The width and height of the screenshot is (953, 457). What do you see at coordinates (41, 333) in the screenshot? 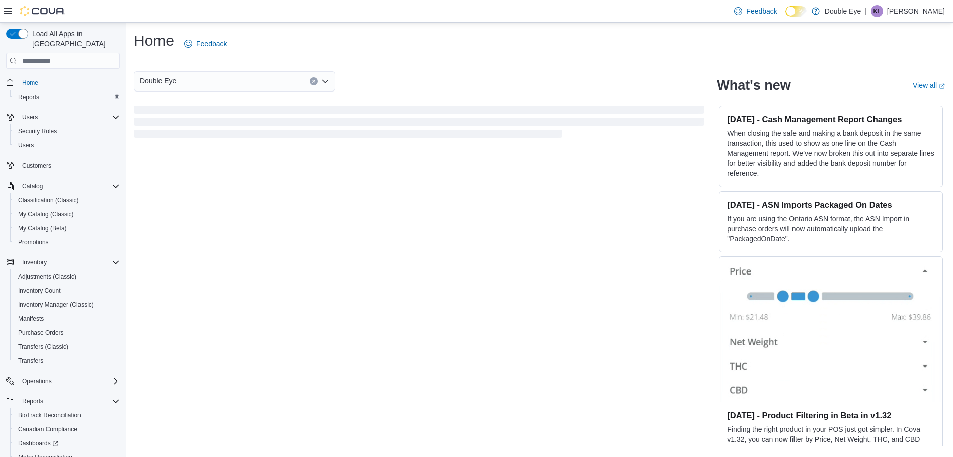
I see `a: Purchase Orders` at bounding box center [41, 333].